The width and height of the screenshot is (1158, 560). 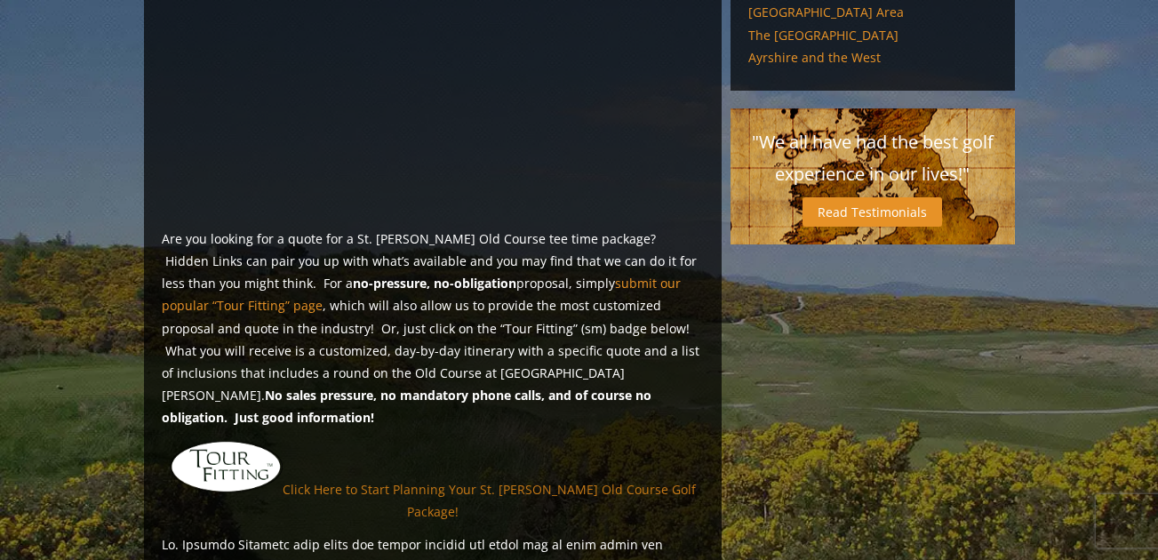 What do you see at coordinates (872, 212) in the screenshot?
I see `a: Read Testimonials` at bounding box center [872, 212].